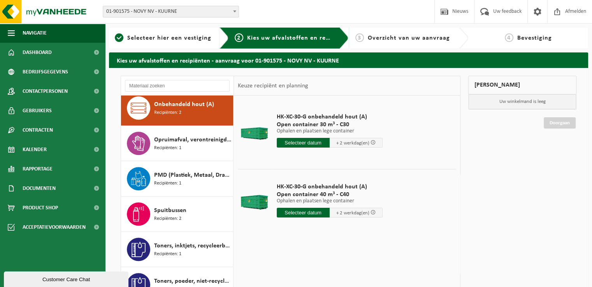  I want to click on span: Toners, poeder, niet-recycleerbaar, niet gevaarlijk, so click(193, 282).